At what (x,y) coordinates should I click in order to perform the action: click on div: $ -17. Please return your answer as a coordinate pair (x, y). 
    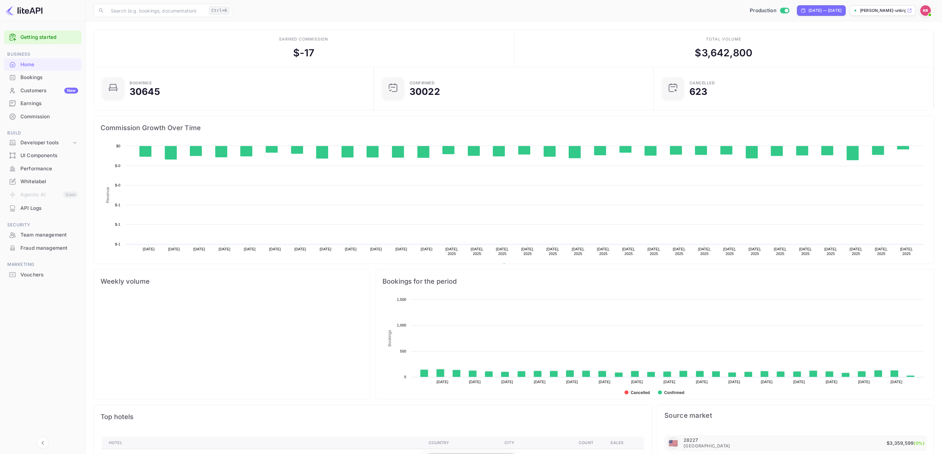
    Looking at the image, I should click on (304, 53).